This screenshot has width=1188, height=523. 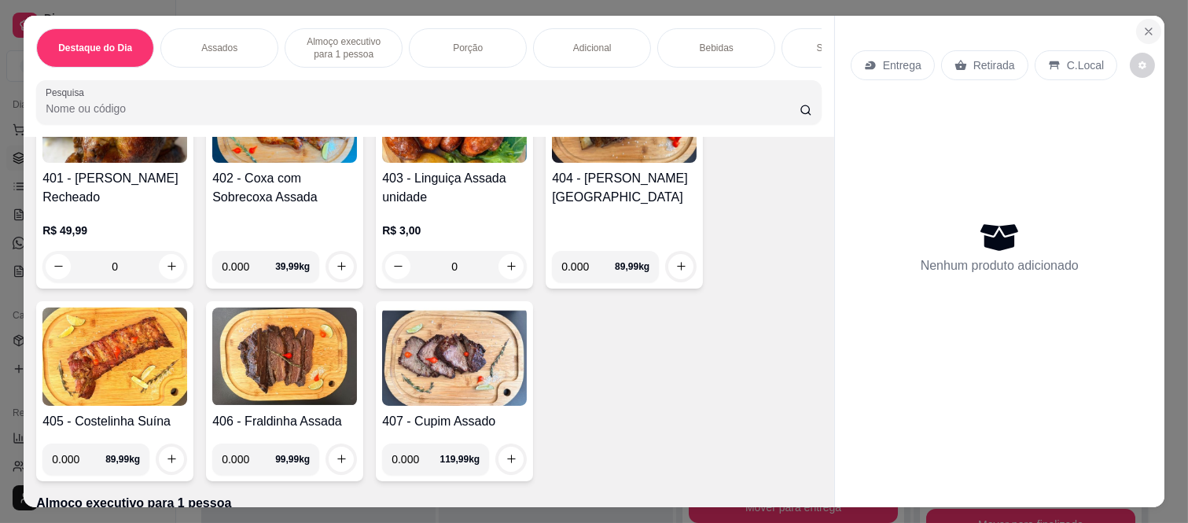 I want to click on h4: 402 - Coxa com Sobrecoxa Assada, so click(x=285, y=188).